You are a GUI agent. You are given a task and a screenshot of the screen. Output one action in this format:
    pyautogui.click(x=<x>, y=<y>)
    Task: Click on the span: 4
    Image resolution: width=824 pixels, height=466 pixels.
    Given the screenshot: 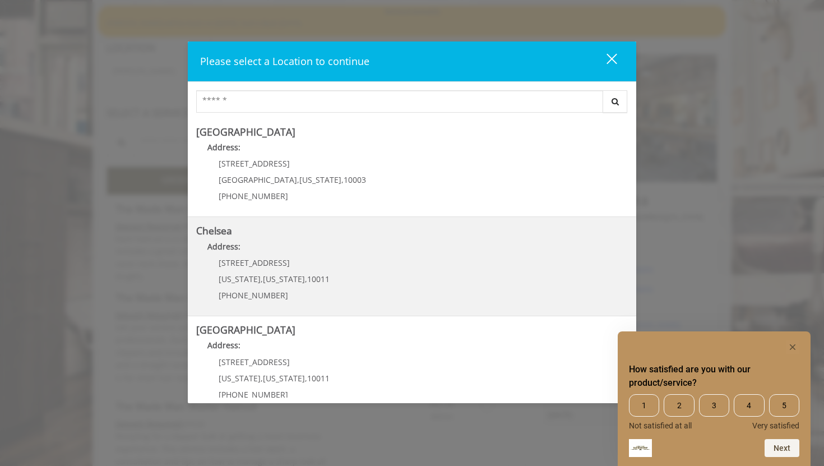 What is the action you would take?
    pyautogui.click(x=749, y=405)
    